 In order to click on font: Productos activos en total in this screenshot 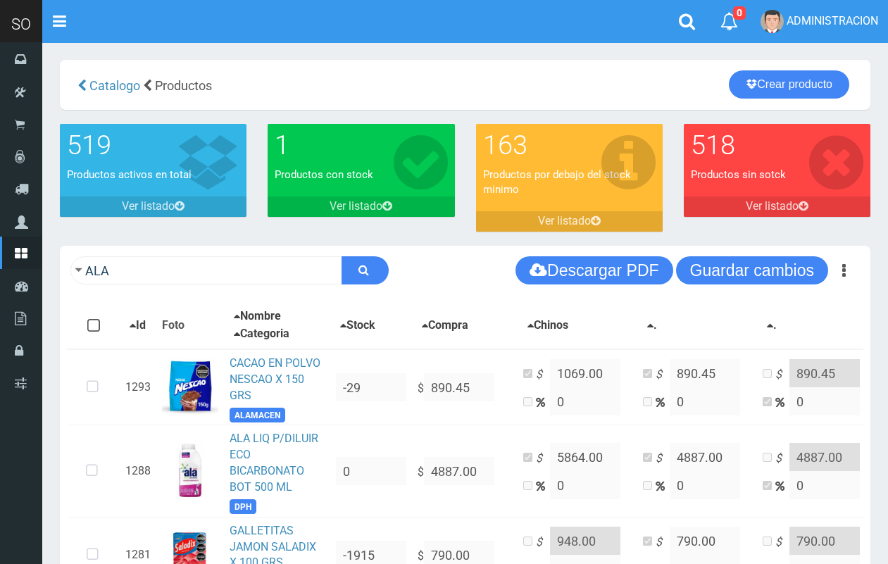, I will do `click(129, 175)`.